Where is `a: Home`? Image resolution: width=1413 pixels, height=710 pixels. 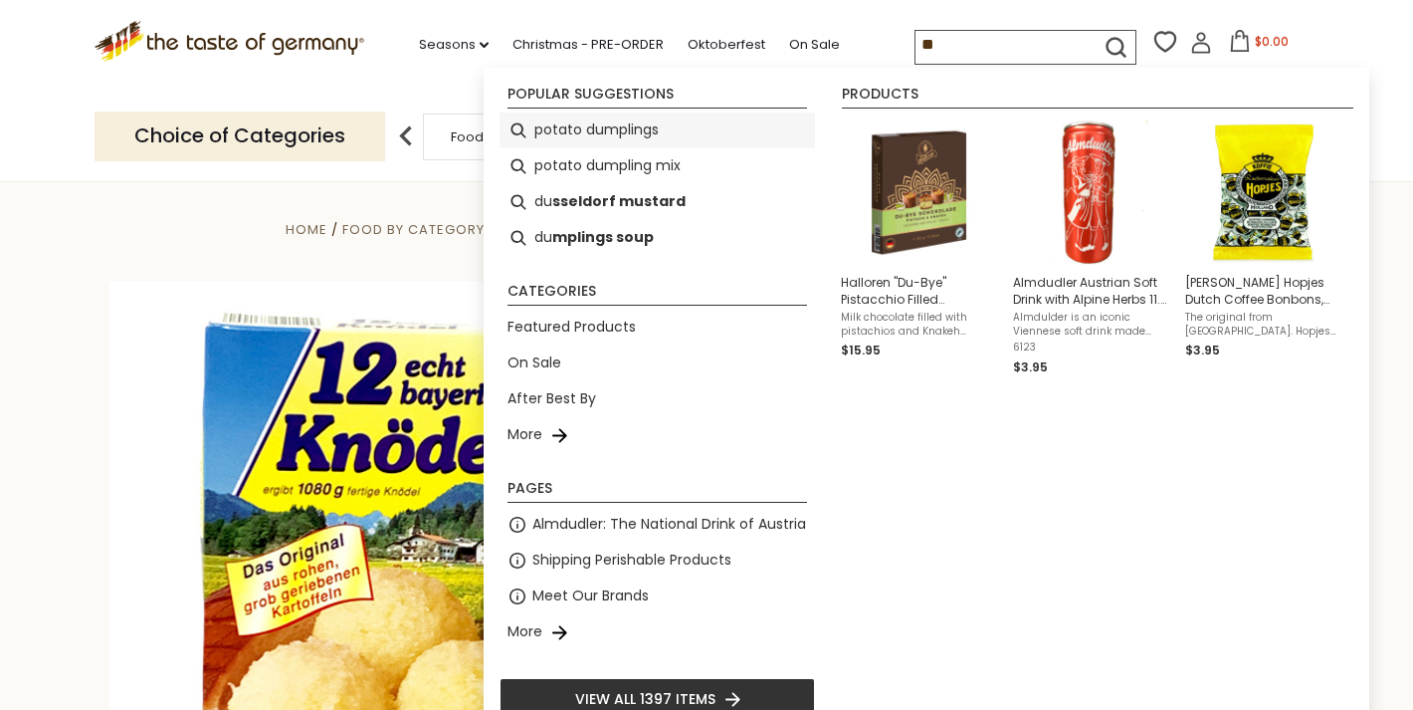 a: Home is located at coordinates (307, 229).